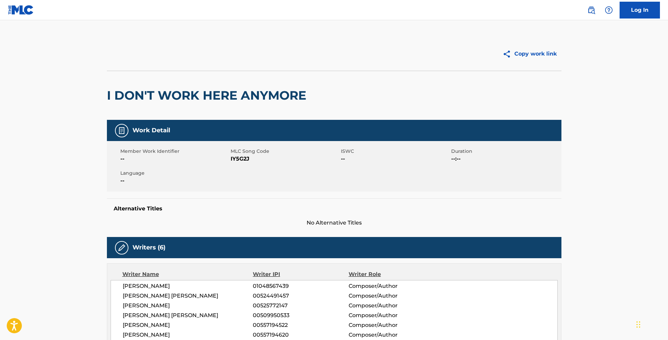 The height and width of the screenshot is (340, 668). Describe the element at coordinates (301, 286) in the screenshot. I see `span: 01048567439` at that location.